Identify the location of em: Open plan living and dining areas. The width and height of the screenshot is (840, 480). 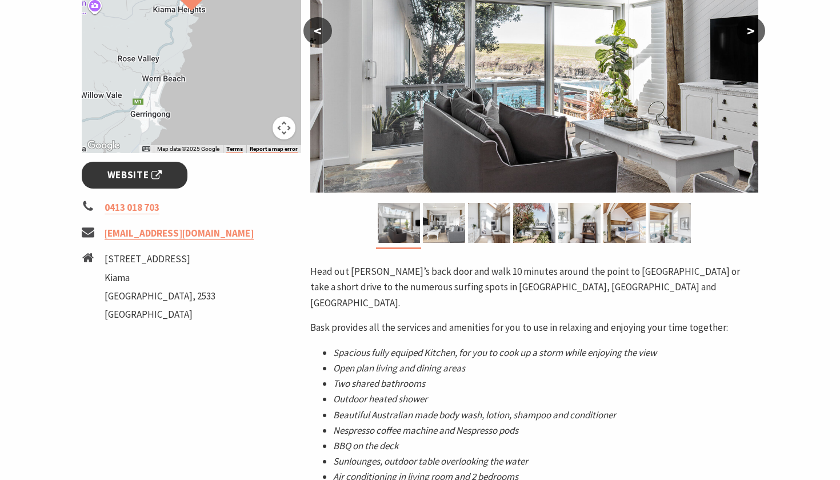
(399, 368).